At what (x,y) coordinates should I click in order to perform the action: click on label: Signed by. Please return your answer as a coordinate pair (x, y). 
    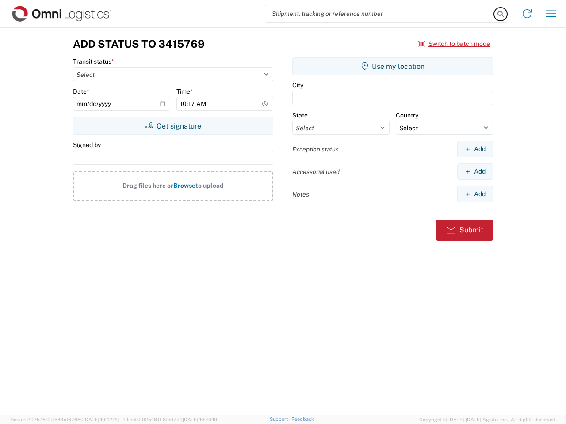
    Looking at the image, I should click on (87, 145).